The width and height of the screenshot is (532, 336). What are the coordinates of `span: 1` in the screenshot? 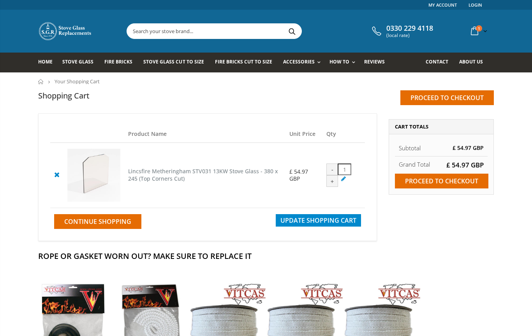 It's located at (479, 28).